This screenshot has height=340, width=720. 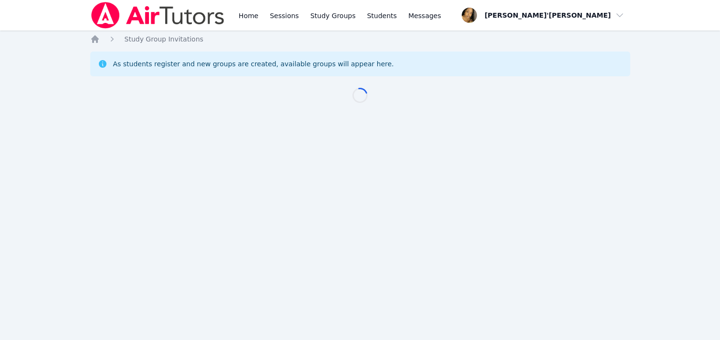 I want to click on span: Study Group Invitations, so click(x=164, y=39).